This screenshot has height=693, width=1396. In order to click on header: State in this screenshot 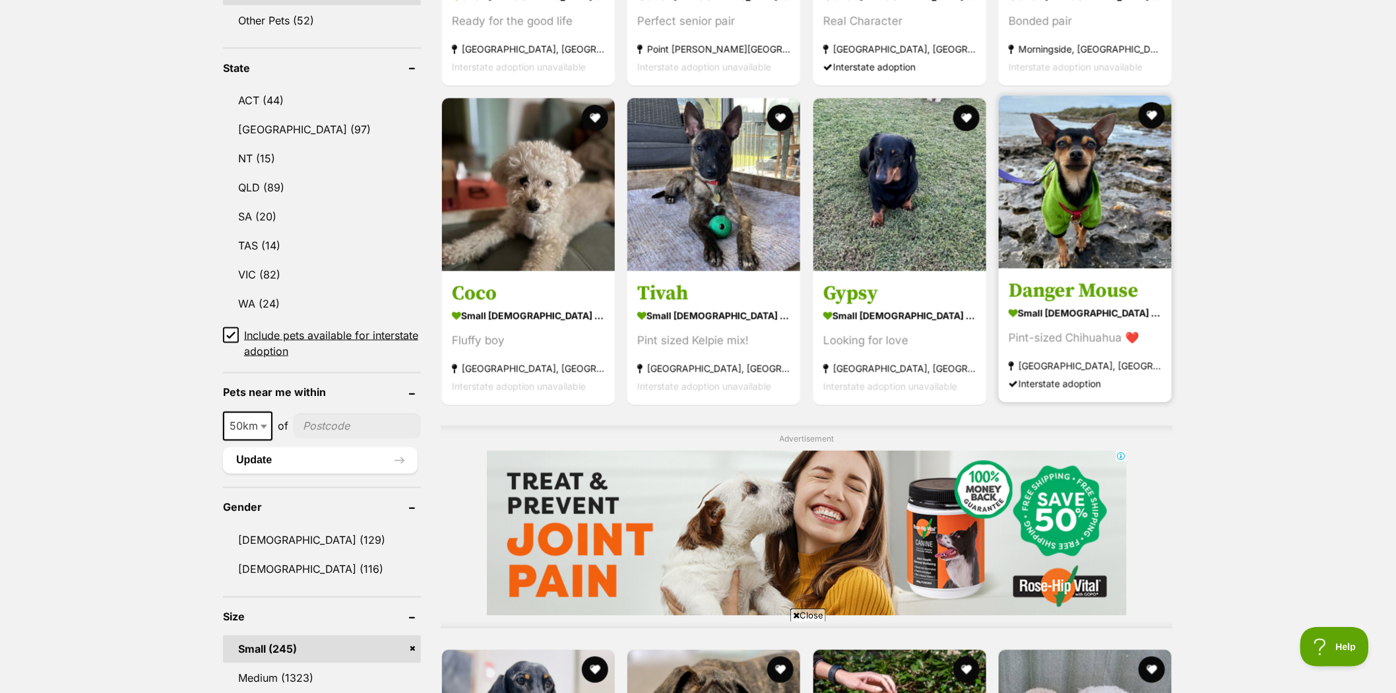, I will do `click(322, 68)`.